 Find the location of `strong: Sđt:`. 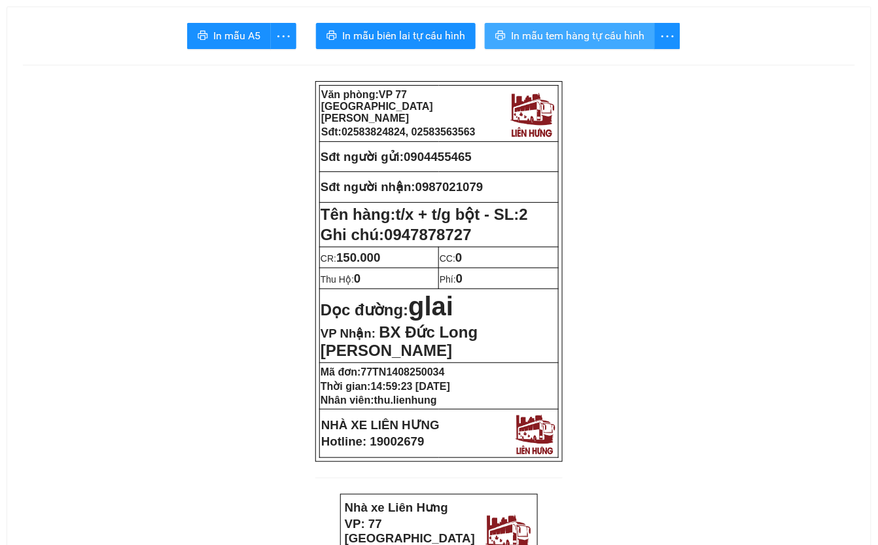

strong: Sđt: is located at coordinates (398, 132).